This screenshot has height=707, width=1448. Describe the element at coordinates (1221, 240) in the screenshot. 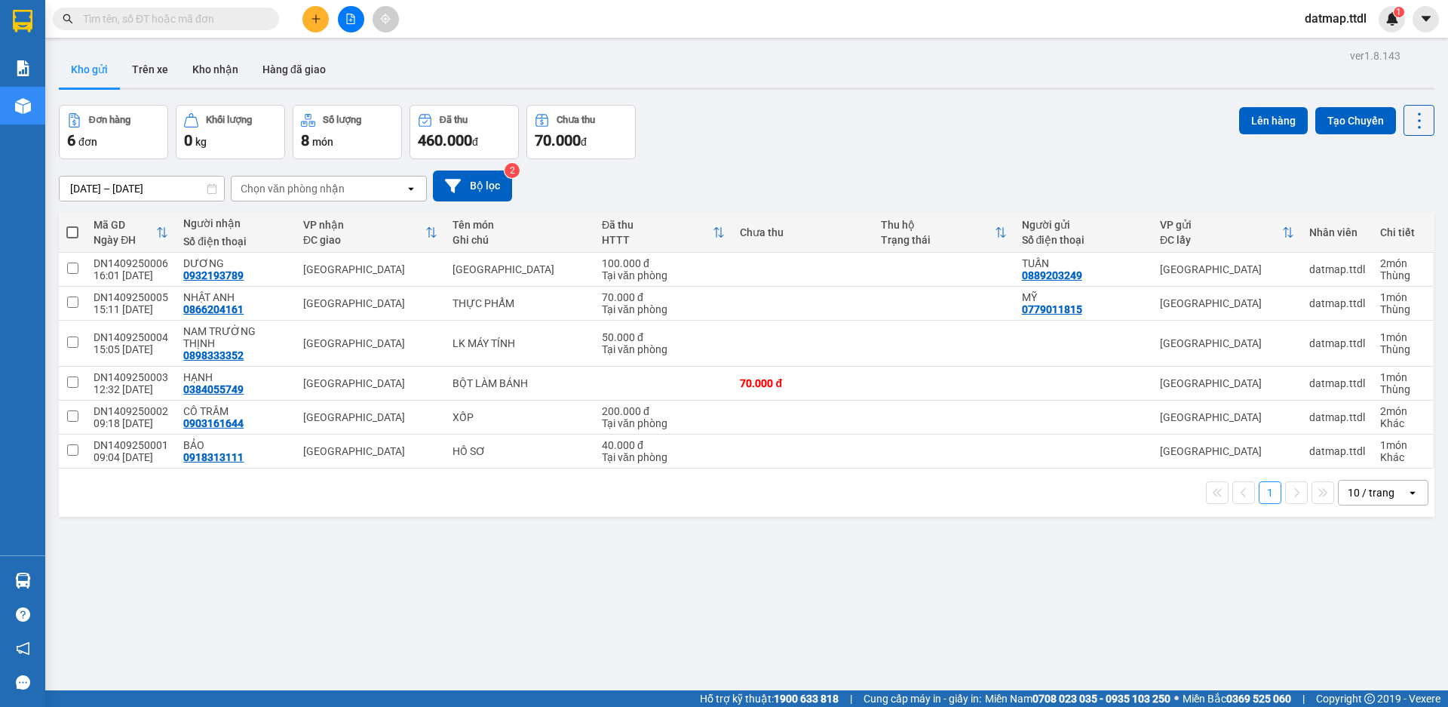

I see `div: ĐC lấy` at that location.